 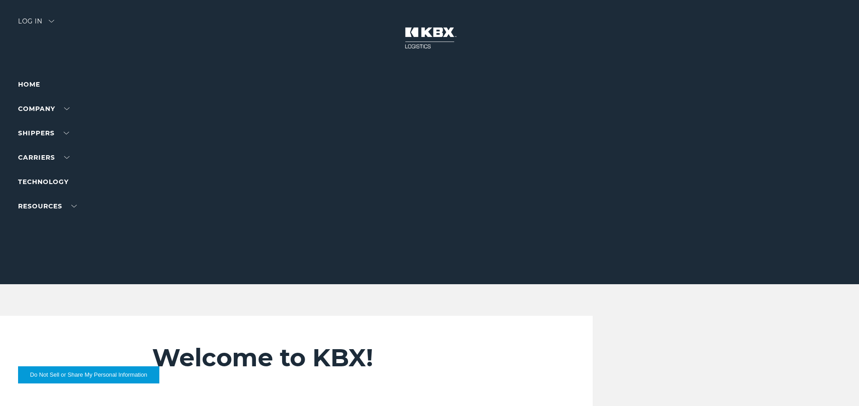 I want to click on a: RESOURCES, so click(x=47, y=206).